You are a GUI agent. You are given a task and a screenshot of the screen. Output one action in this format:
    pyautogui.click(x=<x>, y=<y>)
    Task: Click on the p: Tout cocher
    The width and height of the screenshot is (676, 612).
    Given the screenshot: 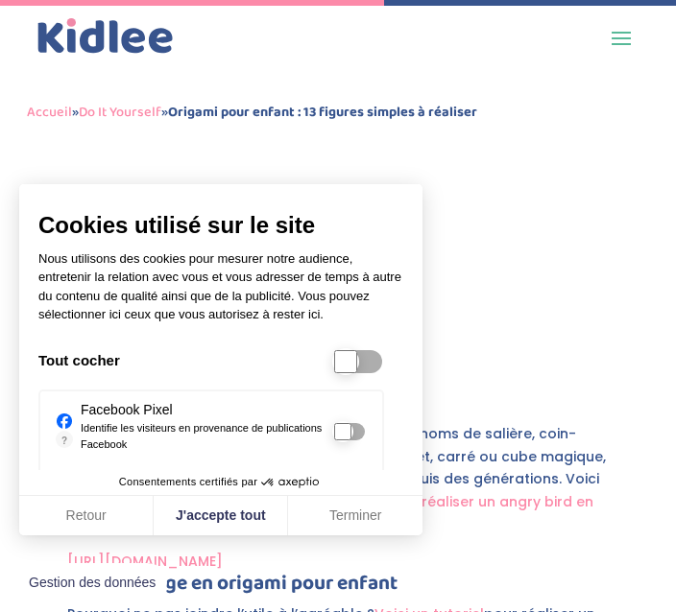 What is the action you would take?
    pyautogui.click(x=79, y=361)
    